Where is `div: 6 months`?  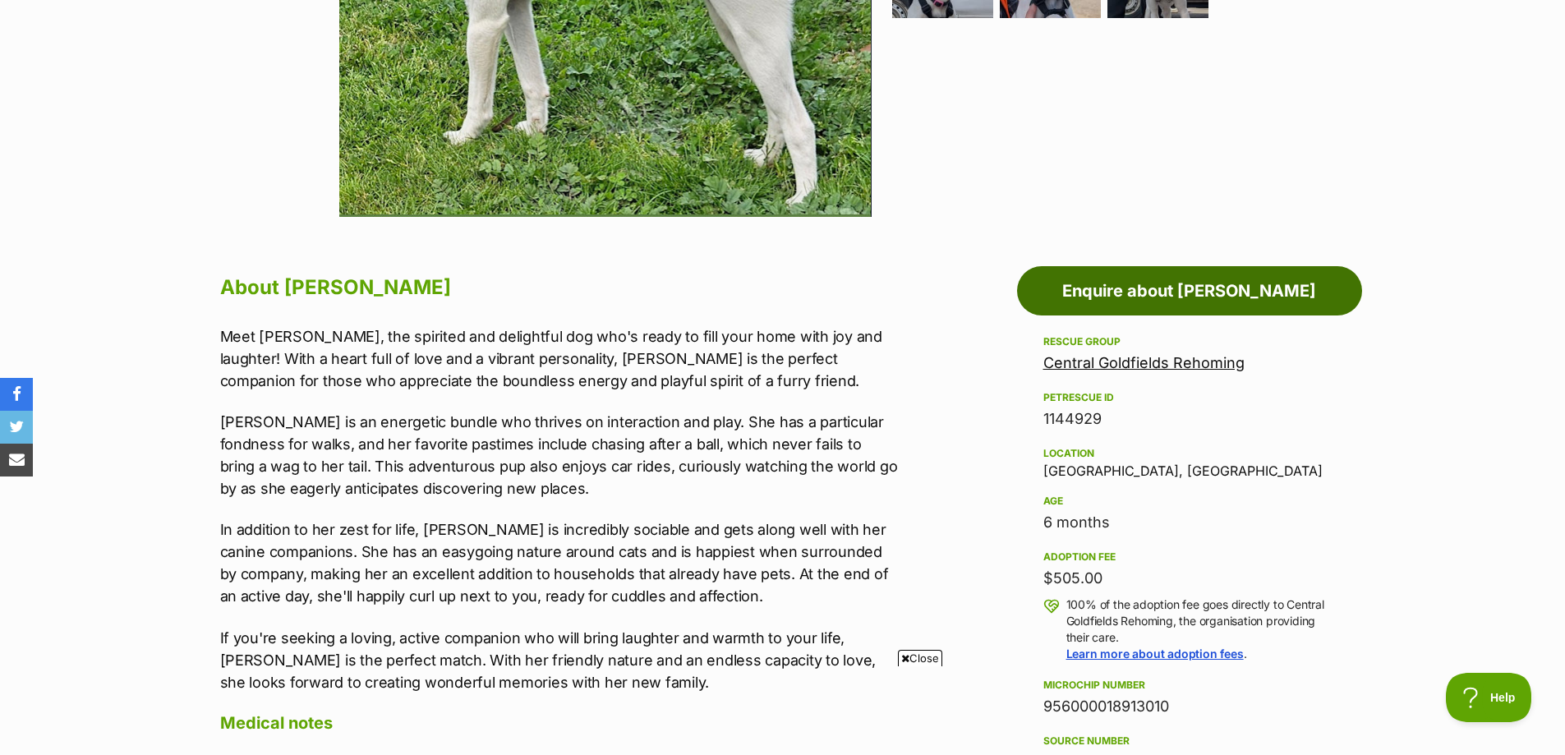
div: 6 months is located at coordinates (1189, 522).